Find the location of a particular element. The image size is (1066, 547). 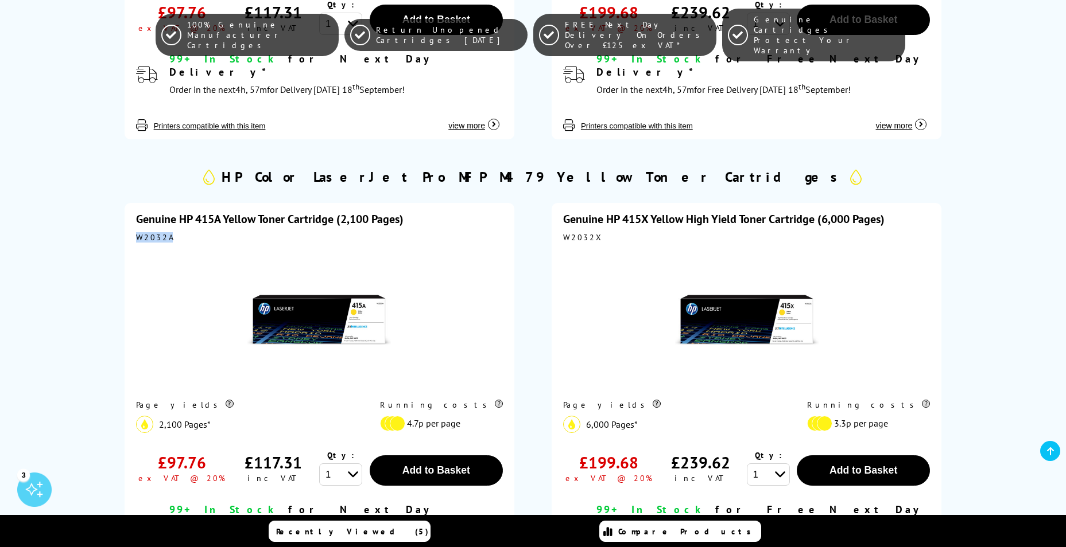

span: 6,000 Pages* is located at coordinates (612, 425).